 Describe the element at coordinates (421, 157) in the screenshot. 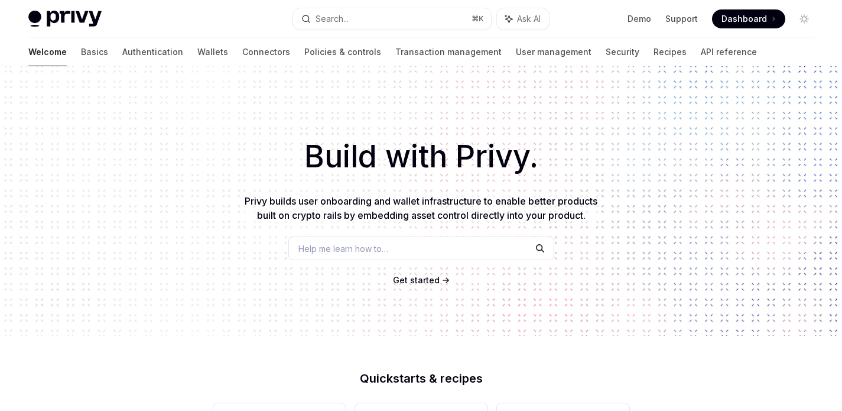

I see `h1: Build with Privy.` at that location.